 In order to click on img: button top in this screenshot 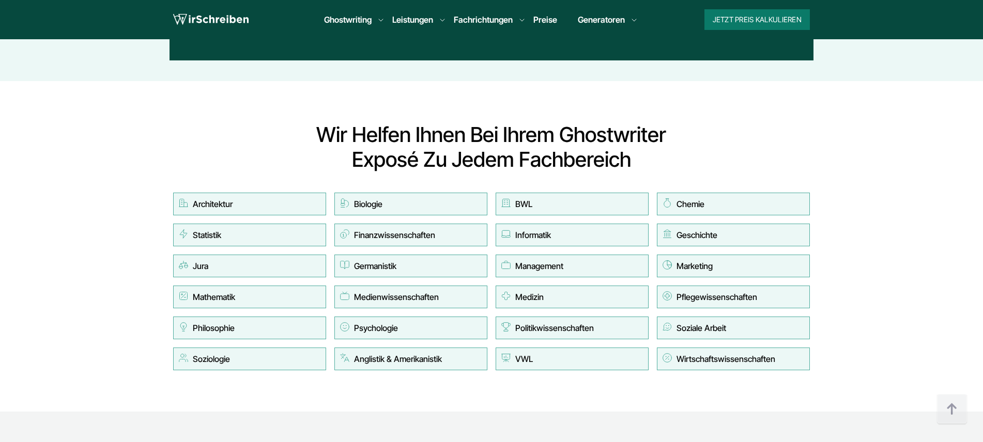, I will do `click(952, 410)`.